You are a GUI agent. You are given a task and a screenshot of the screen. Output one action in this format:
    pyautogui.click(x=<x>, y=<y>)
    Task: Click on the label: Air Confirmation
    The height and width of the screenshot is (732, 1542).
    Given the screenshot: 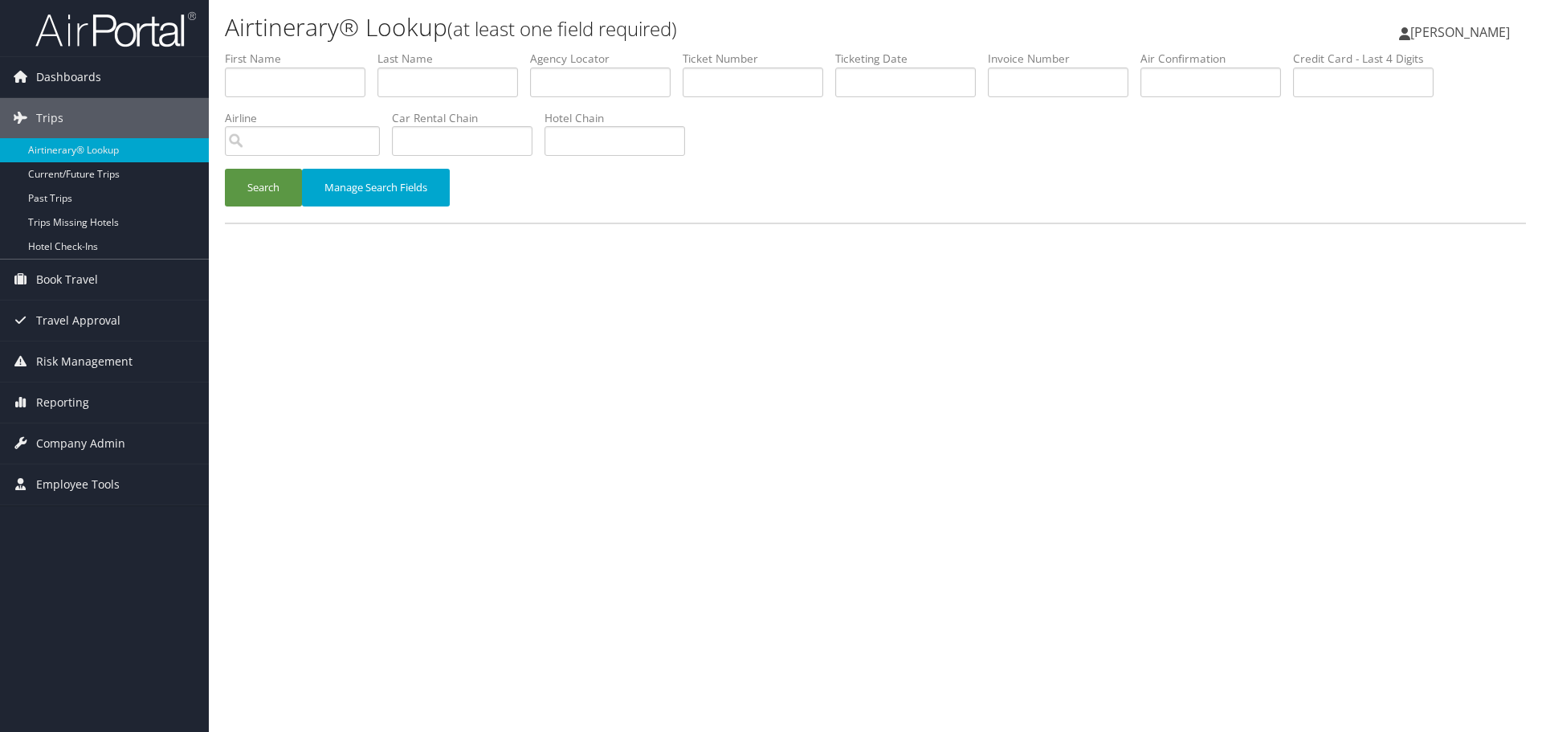 What is the action you would take?
    pyautogui.click(x=1217, y=59)
    